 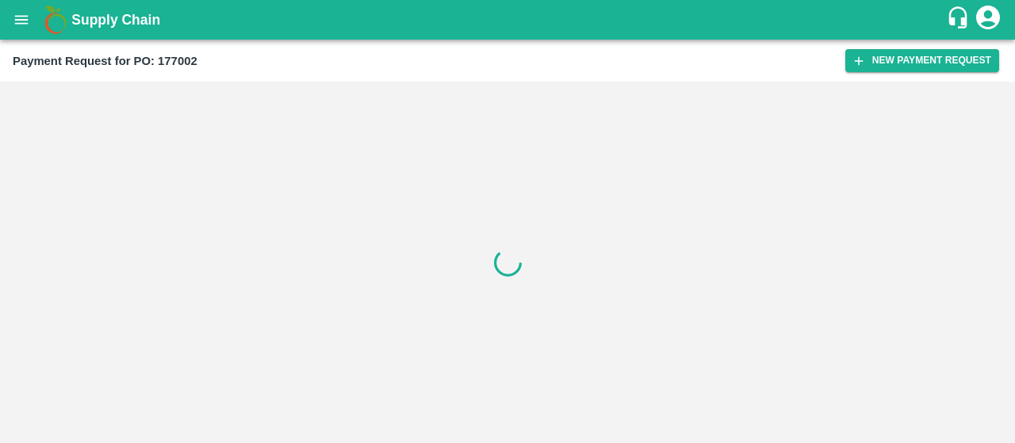 I want to click on div: customer-support, so click(x=960, y=20).